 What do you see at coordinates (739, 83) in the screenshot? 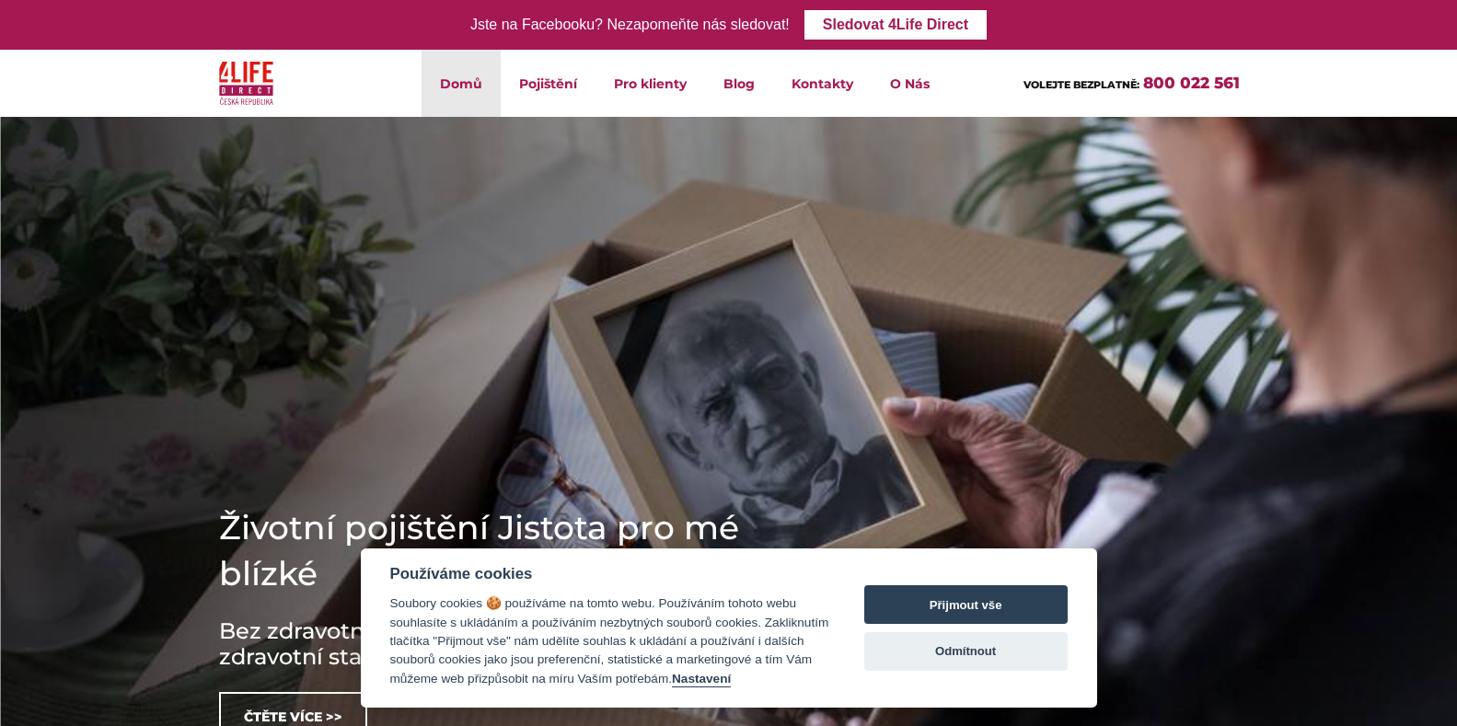
I see `a: Blog` at bounding box center [739, 83].